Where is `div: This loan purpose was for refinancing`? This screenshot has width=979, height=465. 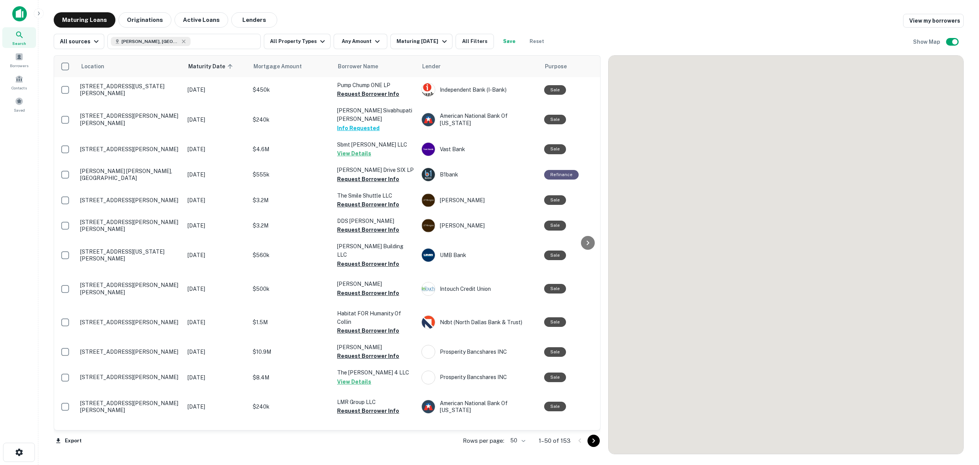
div: This loan purpose was for refinancing is located at coordinates (561, 174).